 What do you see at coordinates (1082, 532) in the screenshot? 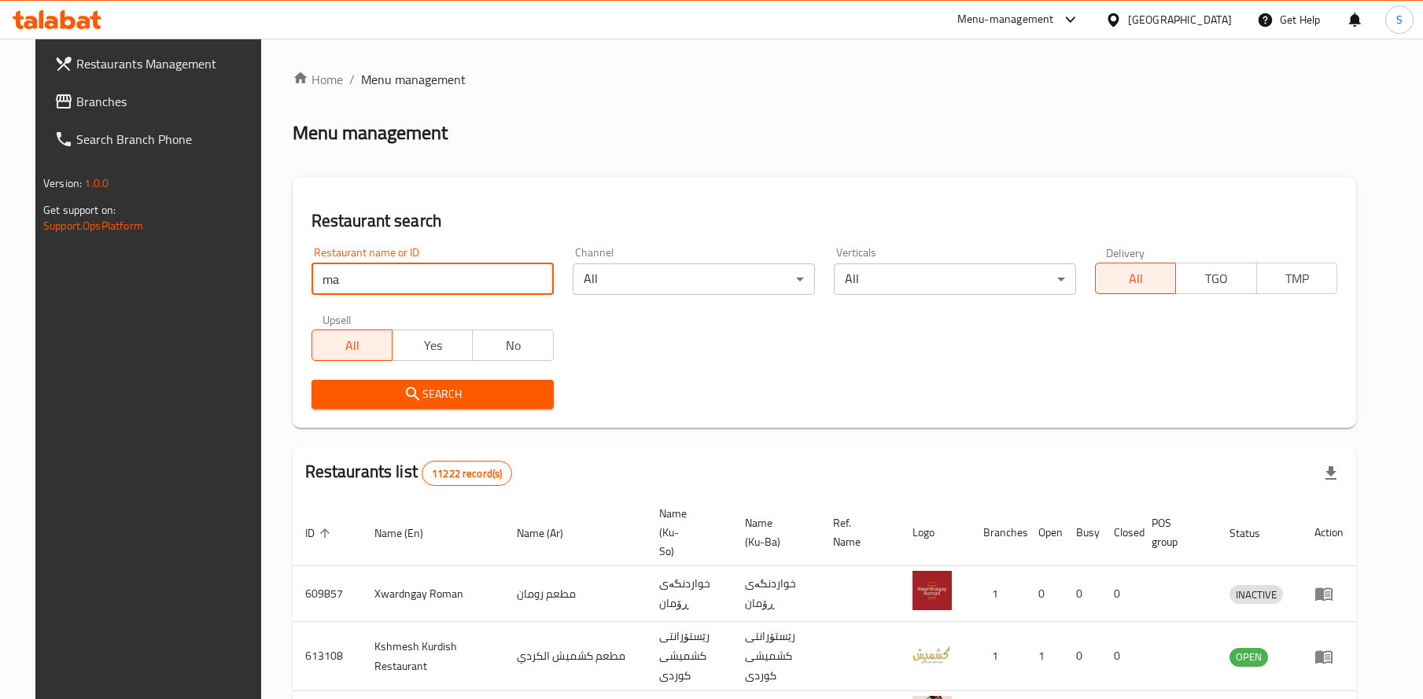
I see `th: Busy` at bounding box center [1082, 532].